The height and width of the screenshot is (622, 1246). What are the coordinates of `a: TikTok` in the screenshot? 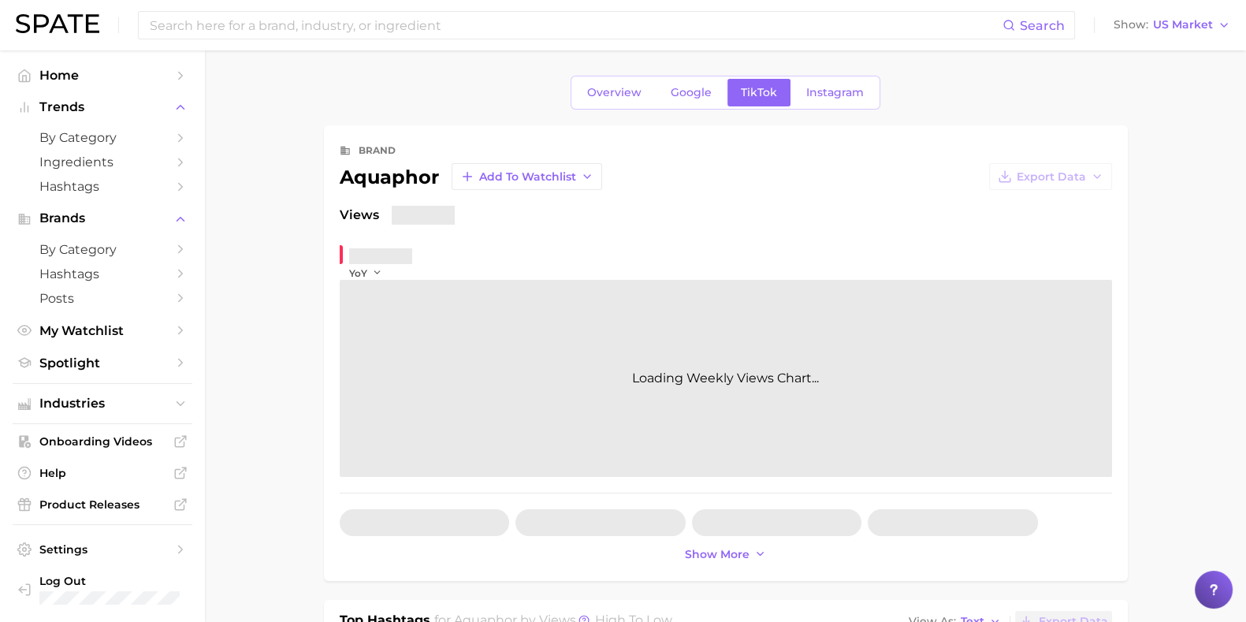 It's located at (759, 92).